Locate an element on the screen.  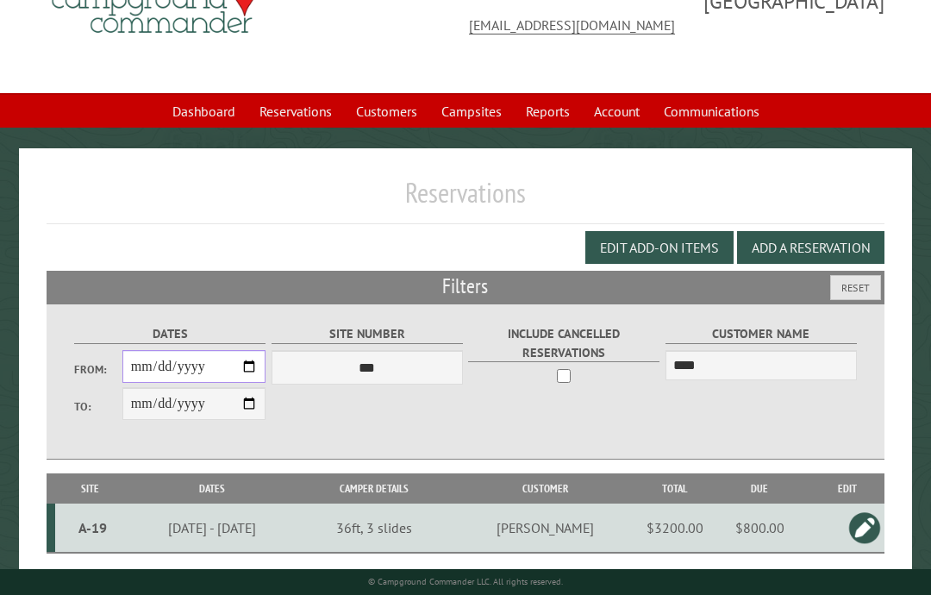
a: Dashboard is located at coordinates (203, 111).